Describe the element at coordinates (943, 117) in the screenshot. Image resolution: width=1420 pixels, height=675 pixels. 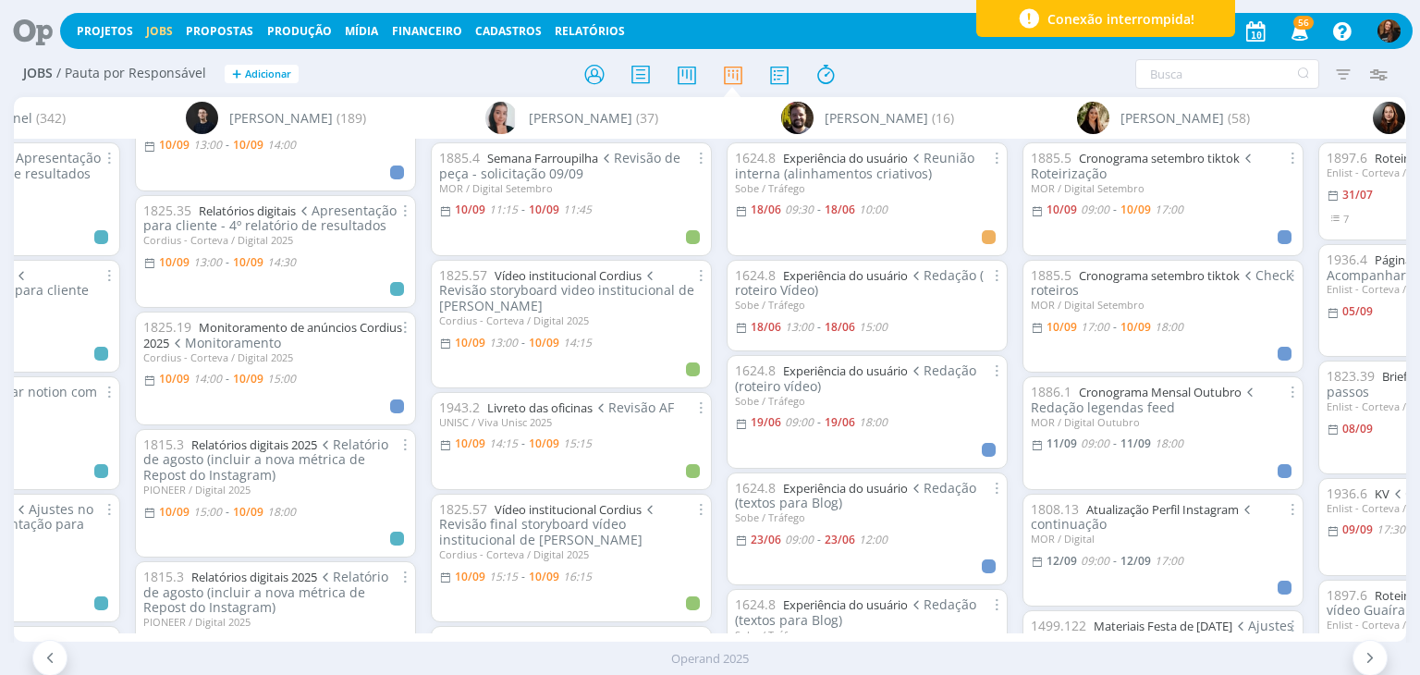
I see `span: (16)` at that location.